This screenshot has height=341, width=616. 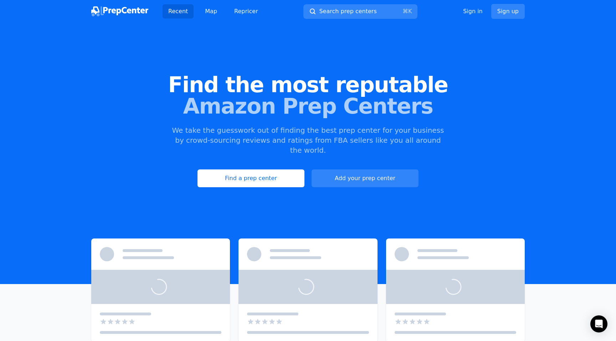 I want to click on span: Search prep centers, so click(x=347, y=11).